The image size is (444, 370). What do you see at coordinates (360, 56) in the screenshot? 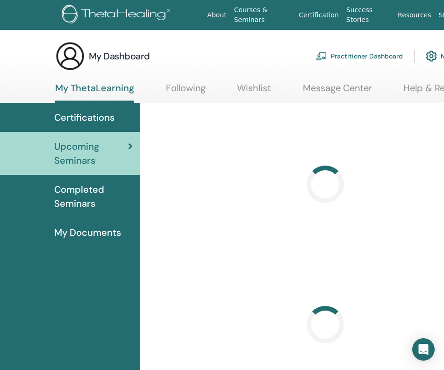
I see `a: Practitioner Dashboard` at bounding box center [360, 56].